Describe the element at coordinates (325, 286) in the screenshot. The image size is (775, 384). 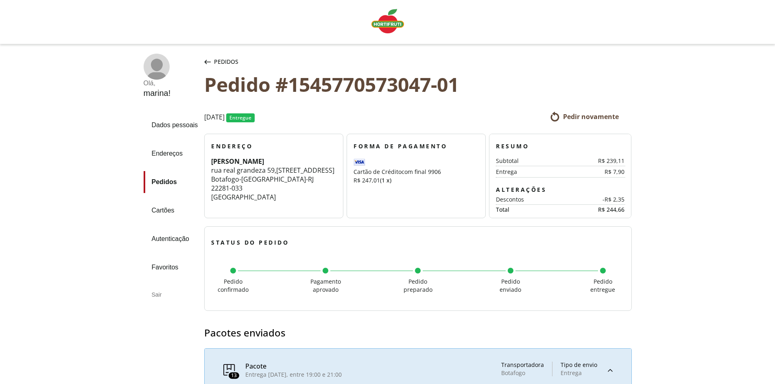
I see `span: Pagamento aprovado` at that location.